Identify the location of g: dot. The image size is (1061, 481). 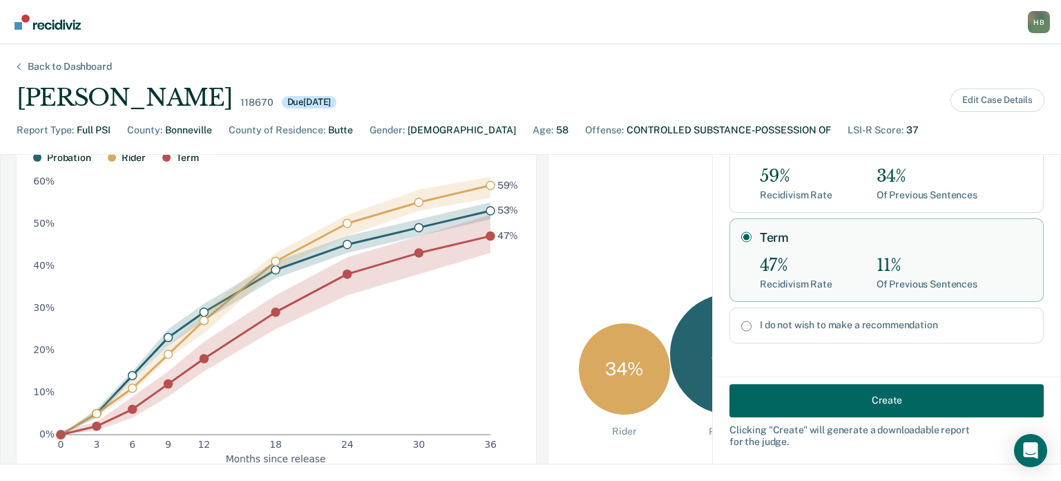
(276, 310).